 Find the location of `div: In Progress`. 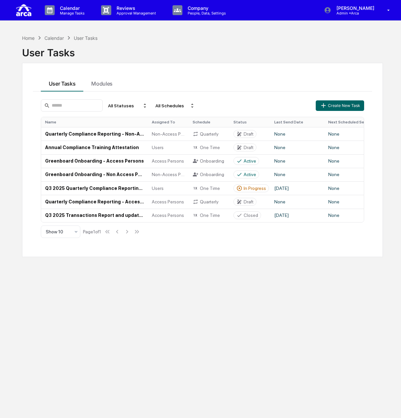

div: In Progress is located at coordinates (255, 188).